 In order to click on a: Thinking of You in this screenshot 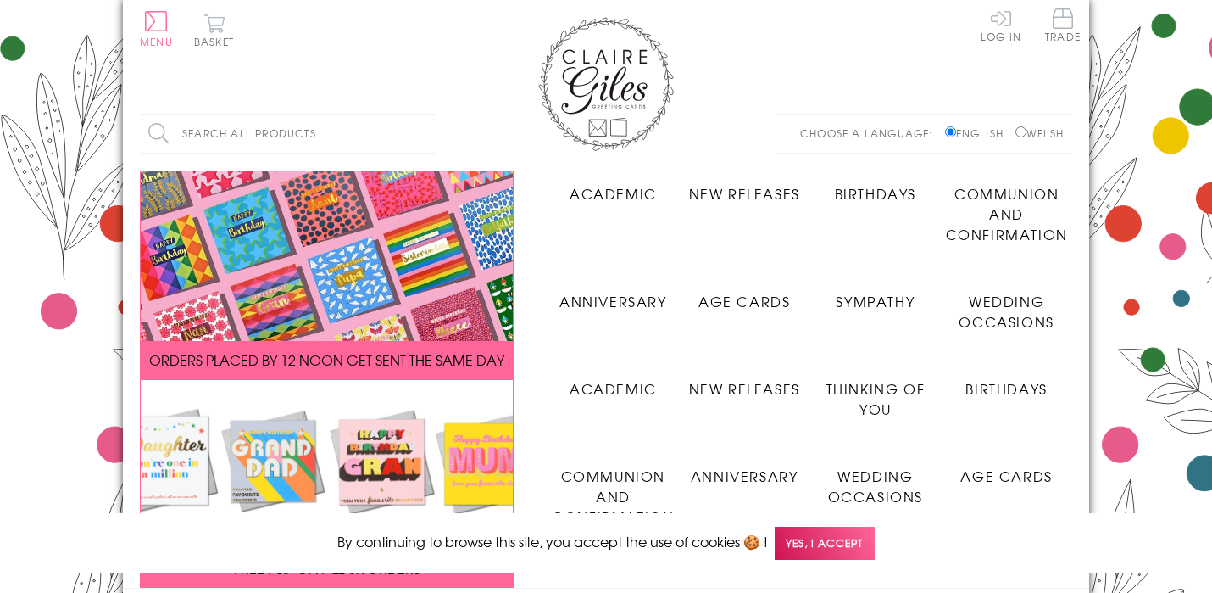, I will do `click(876, 392)`.